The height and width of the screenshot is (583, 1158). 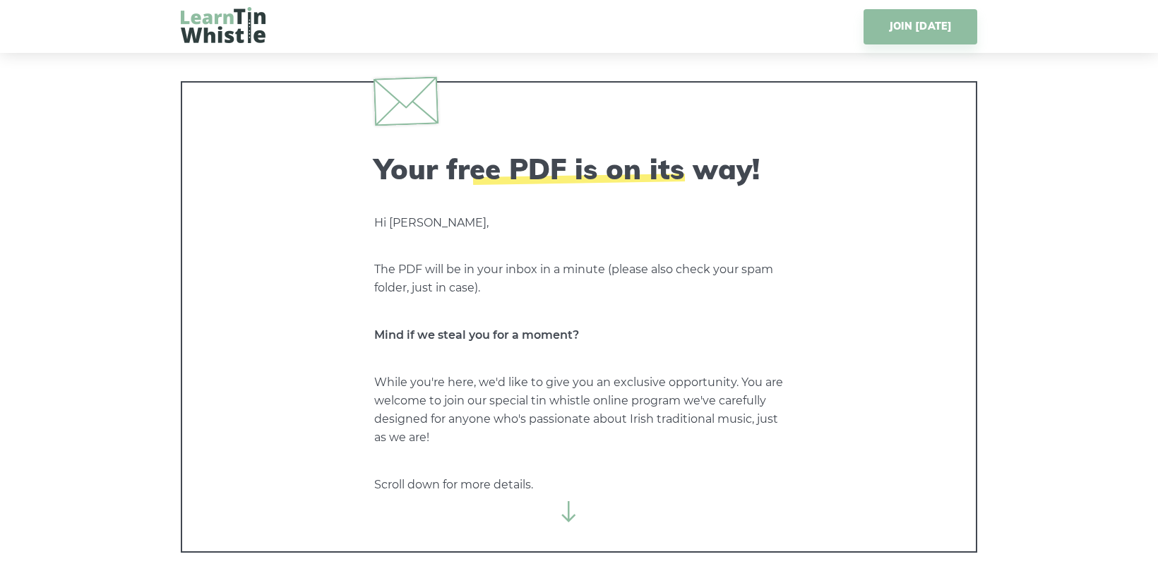 What do you see at coordinates (579, 169) in the screenshot?
I see `h2: Your free PDF is on its way!` at bounding box center [579, 169].